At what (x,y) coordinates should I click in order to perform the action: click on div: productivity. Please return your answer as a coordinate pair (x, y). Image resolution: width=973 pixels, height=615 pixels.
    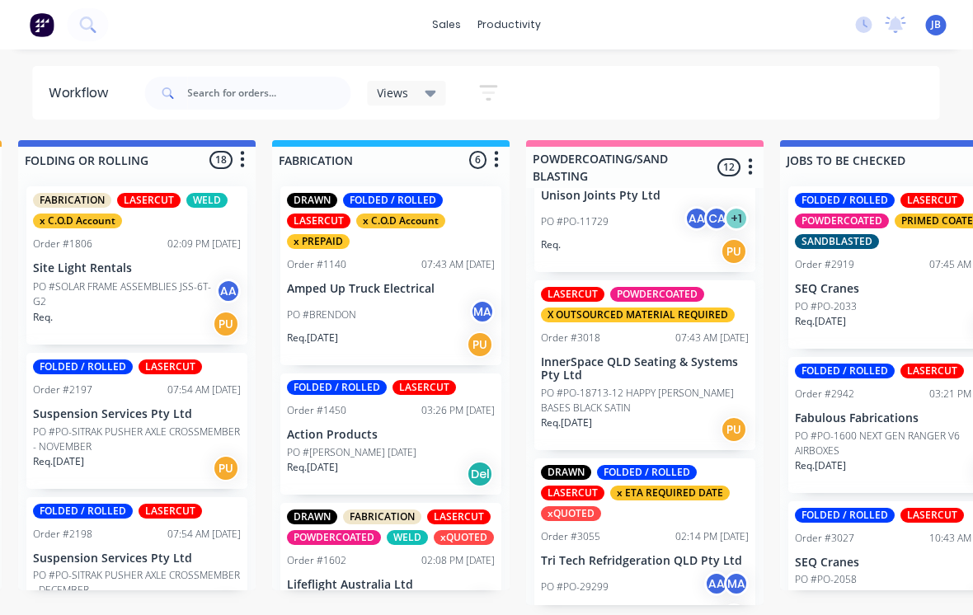
    Looking at the image, I should click on (509, 25).